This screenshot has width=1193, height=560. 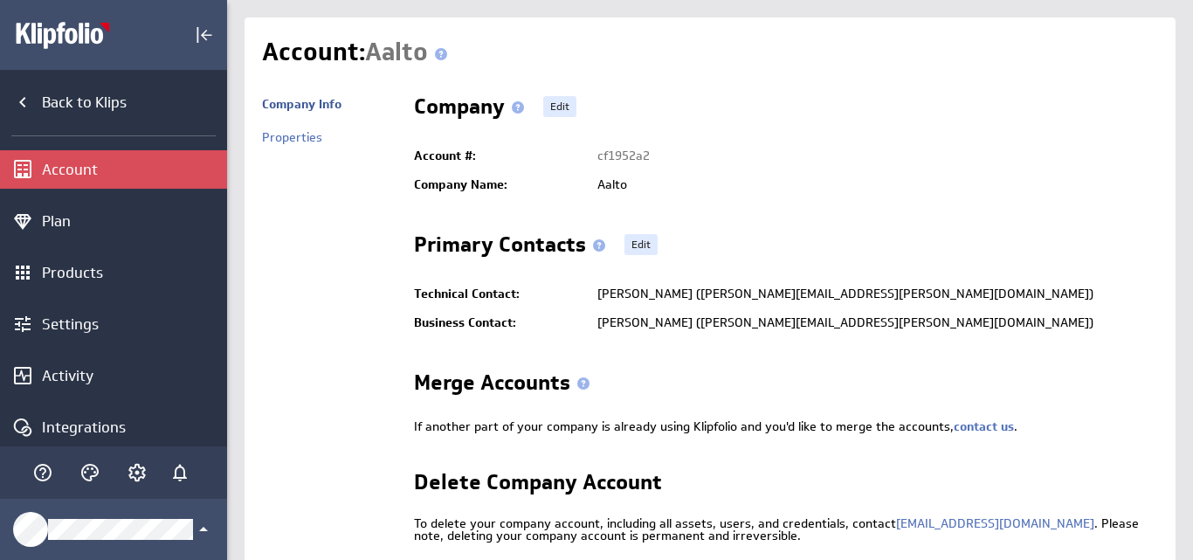 I want to click on span: Aalto, so click(x=396, y=52).